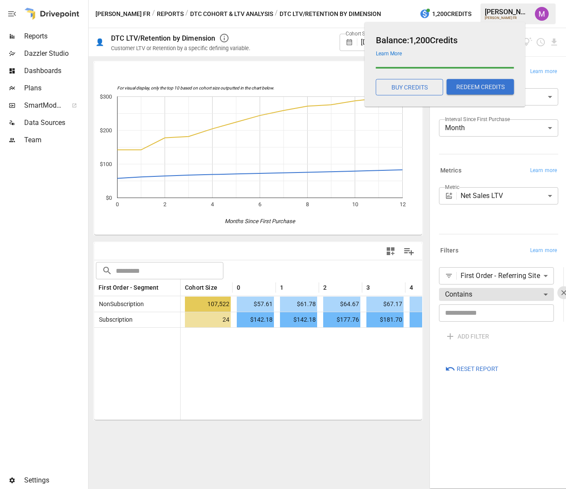 This screenshot has width=566, height=489. I want to click on span: Plans, so click(55, 88).